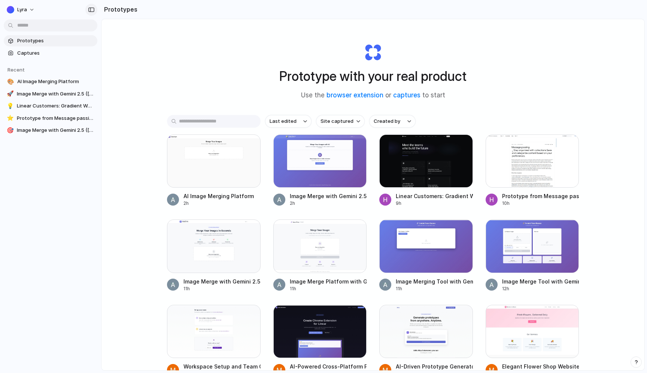 The width and height of the screenshot is (647, 373). What do you see at coordinates (373, 95) in the screenshot?
I see `span: Use the or to start` at bounding box center [373, 95].